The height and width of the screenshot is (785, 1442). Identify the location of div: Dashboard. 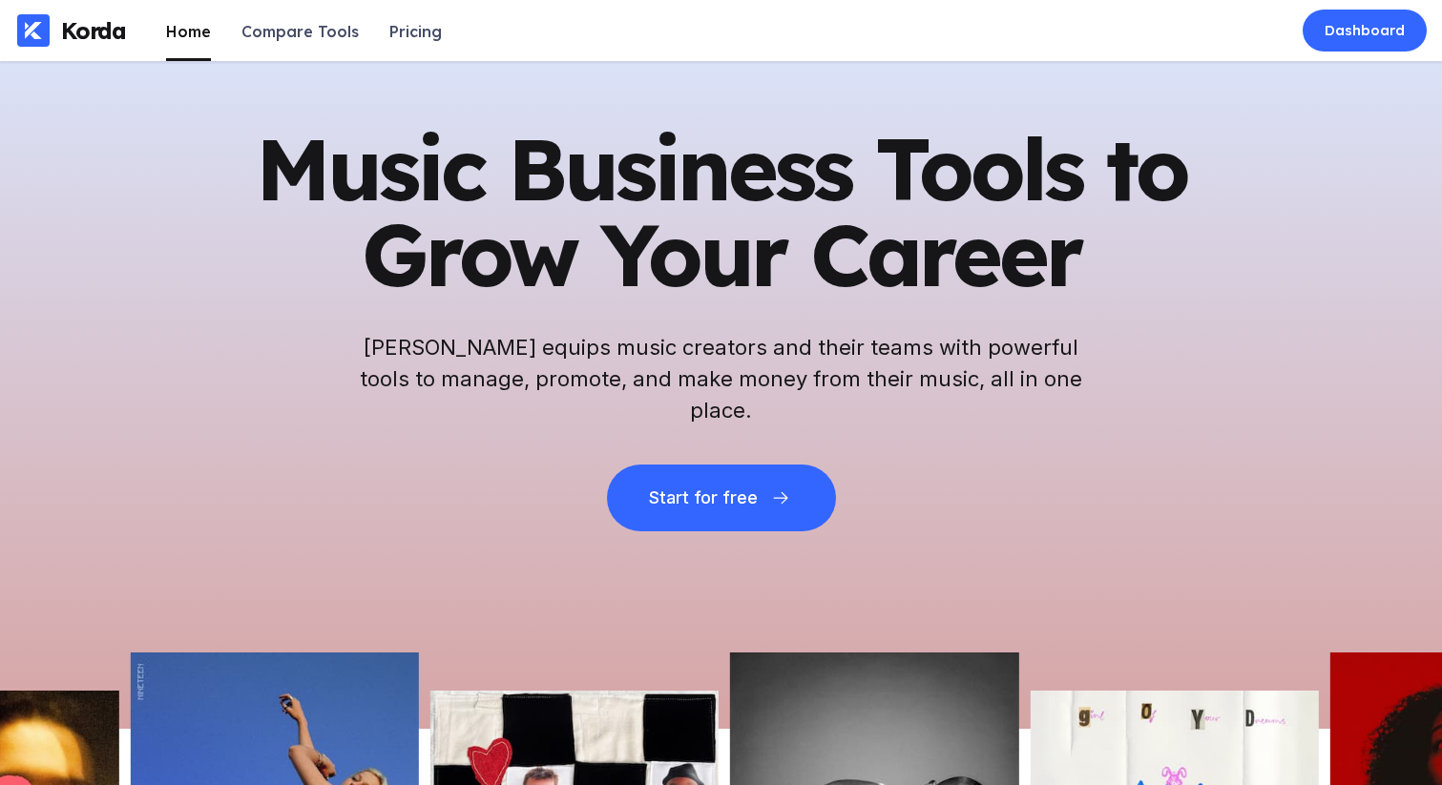
(1364, 31).